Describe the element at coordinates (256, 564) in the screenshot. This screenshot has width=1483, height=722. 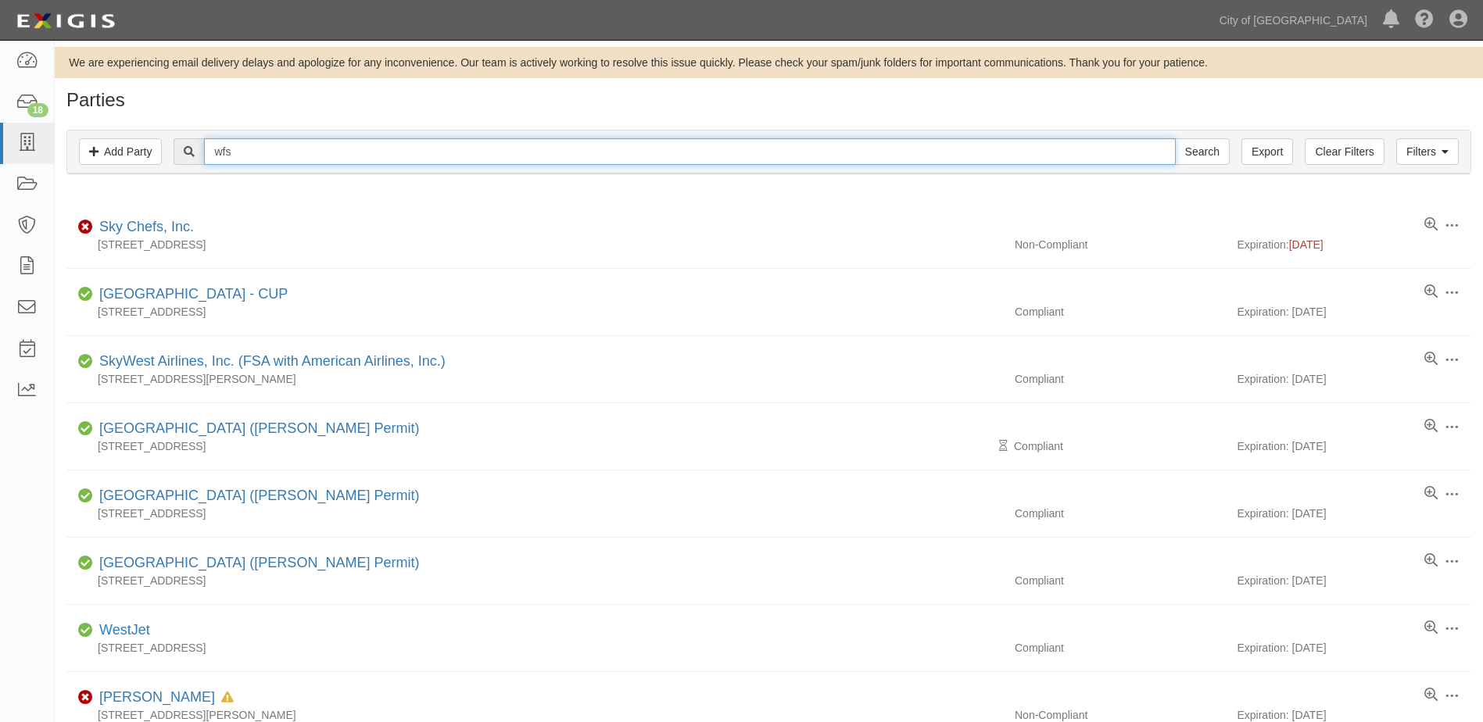
I see `div: West Coast Wash Station (SH SASO Permit)` at that location.